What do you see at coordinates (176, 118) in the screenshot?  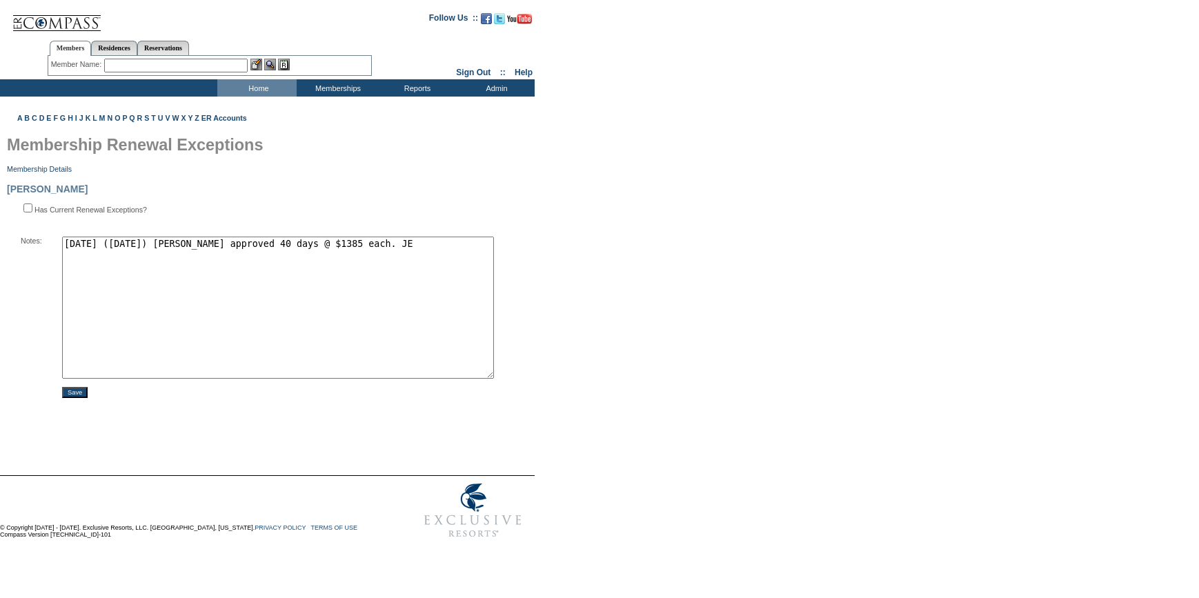 I see `a: W` at bounding box center [176, 118].